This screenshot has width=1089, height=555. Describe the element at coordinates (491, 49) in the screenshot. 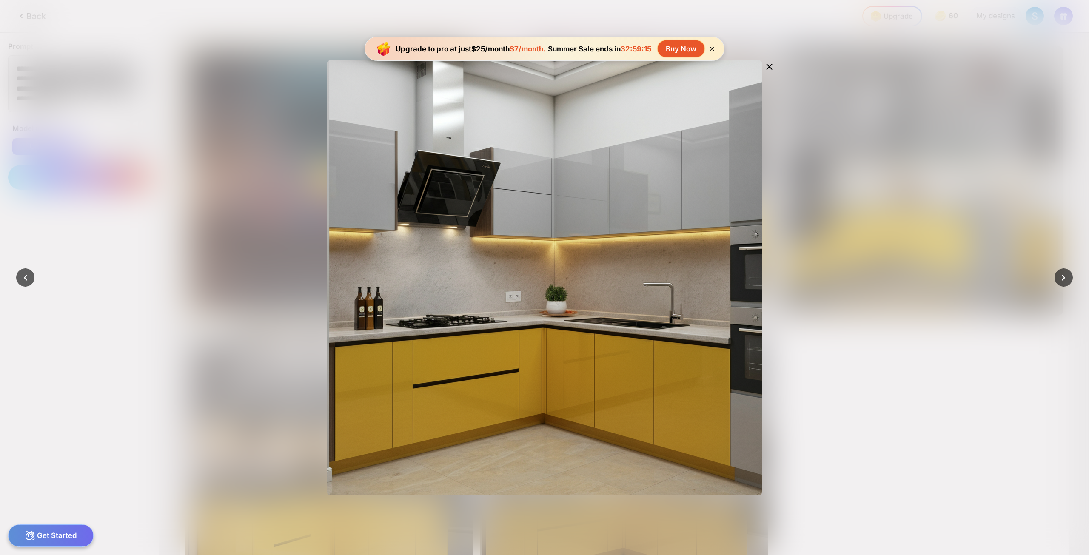

I see `span: $25/month` at that location.